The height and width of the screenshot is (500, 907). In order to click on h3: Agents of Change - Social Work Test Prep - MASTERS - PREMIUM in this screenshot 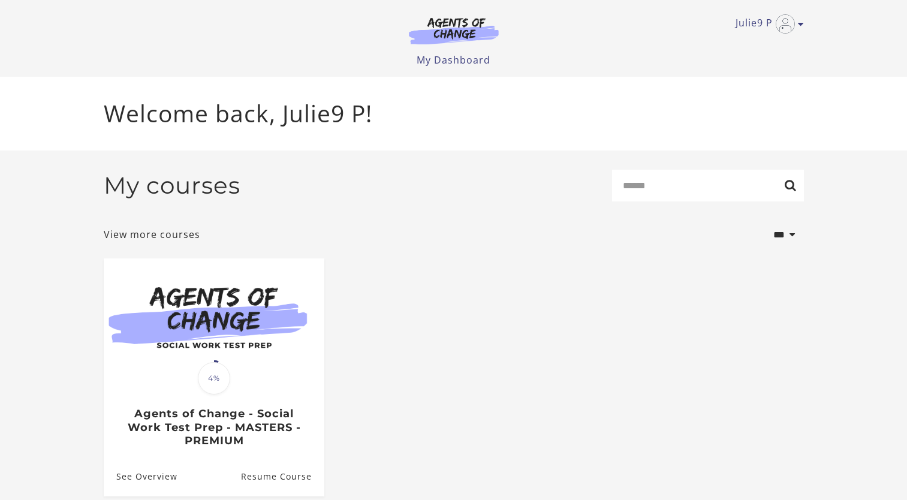, I will do `click(213, 427)`.